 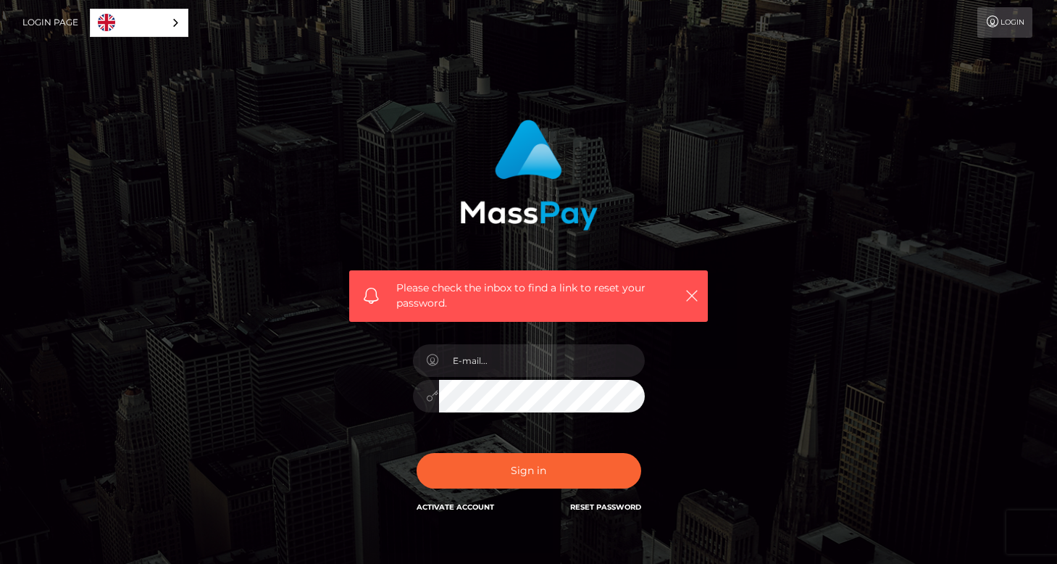 What do you see at coordinates (1005, 22) in the screenshot?
I see `a: Login` at bounding box center [1005, 22].